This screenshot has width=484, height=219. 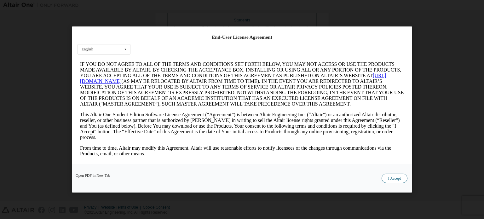 I want to click on p: From time to time, Altair may modify this Agreement. Altair will use reasonable efforts to notify..., so click(x=165, y=93).